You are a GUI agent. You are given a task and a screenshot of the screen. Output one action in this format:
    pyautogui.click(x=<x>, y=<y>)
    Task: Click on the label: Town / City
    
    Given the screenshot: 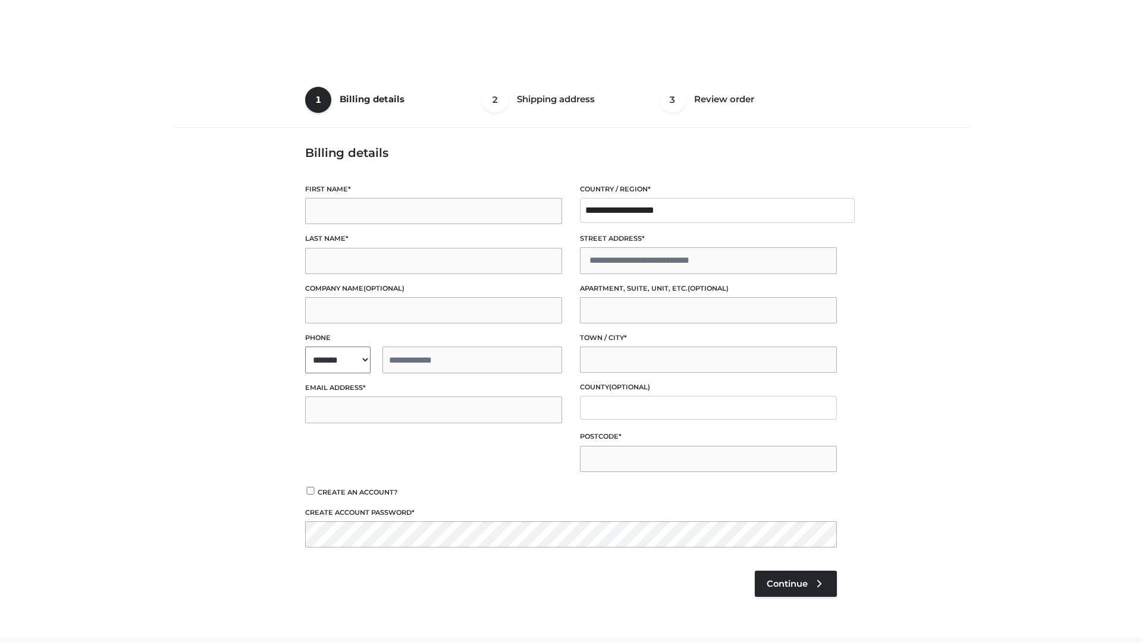 What is the action you would take?
    pyautogui.click(x=708, y=338)
    